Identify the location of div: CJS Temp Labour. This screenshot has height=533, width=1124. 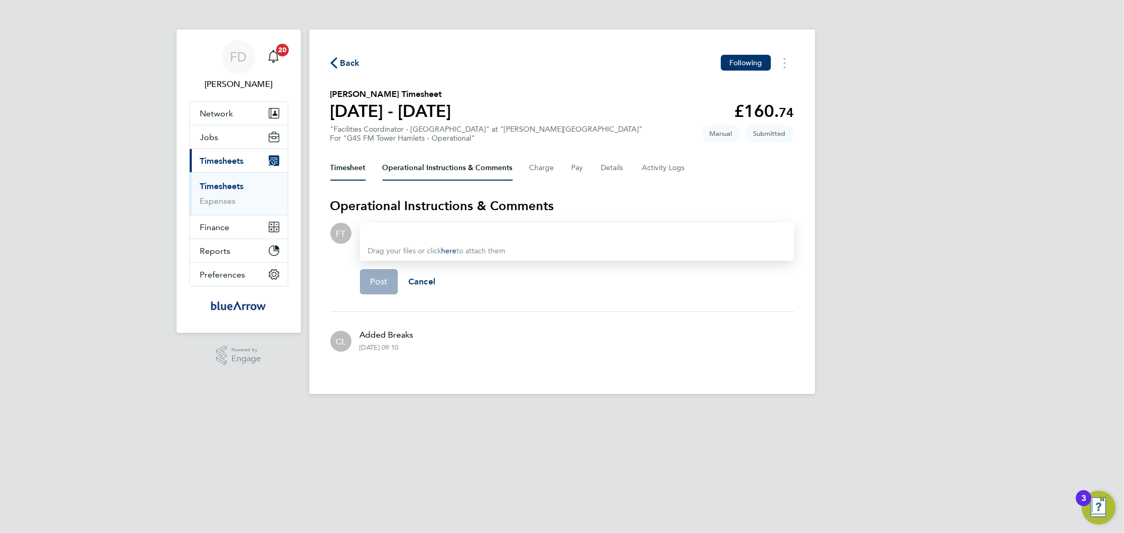
(341, 342).